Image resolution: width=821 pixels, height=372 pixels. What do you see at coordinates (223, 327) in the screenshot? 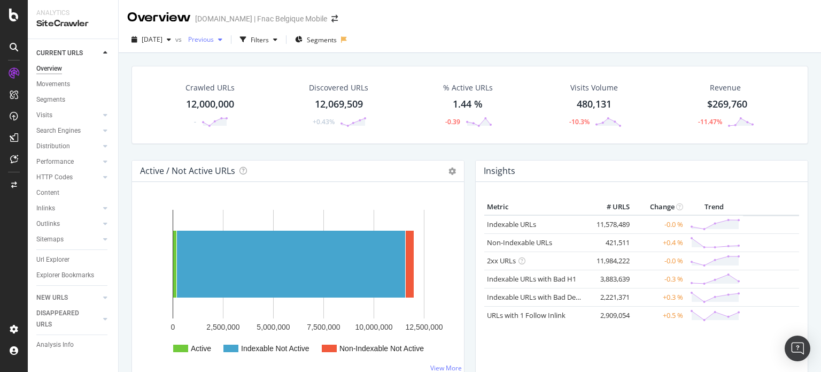
I see `text: 2,500,000` at bounding box center [223, 327].